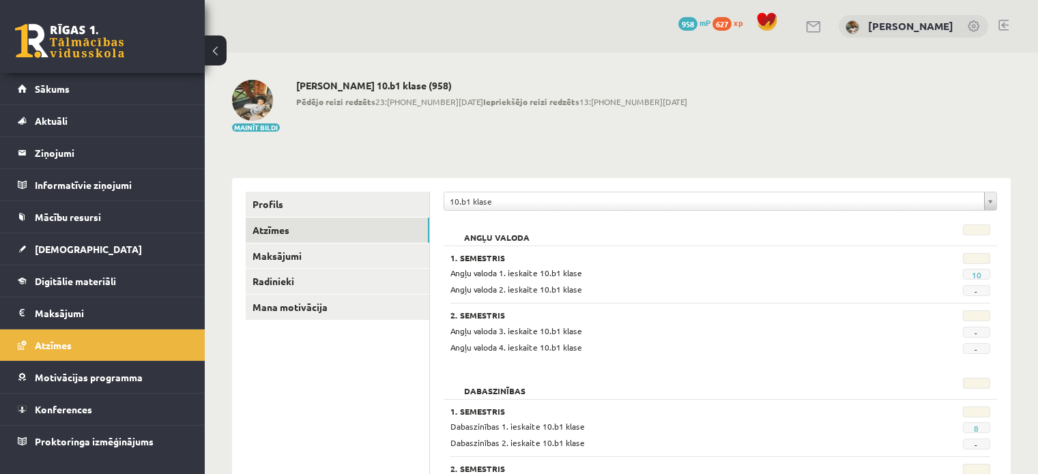 The height and width of the screenshot is (474, 1038). Describe the element at coordinates (976, 429) in the screenshot. I see `a: 8` at that location.